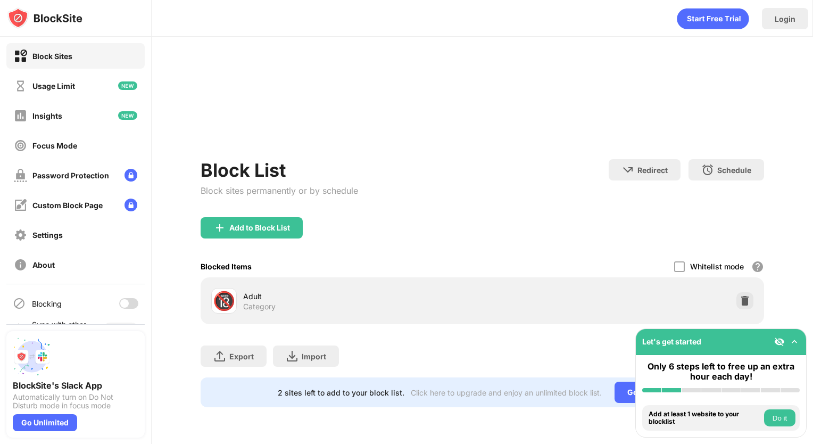 The width and height of the screenshot is (813, 444). I want to click on div: Block List, so click(279, 170).